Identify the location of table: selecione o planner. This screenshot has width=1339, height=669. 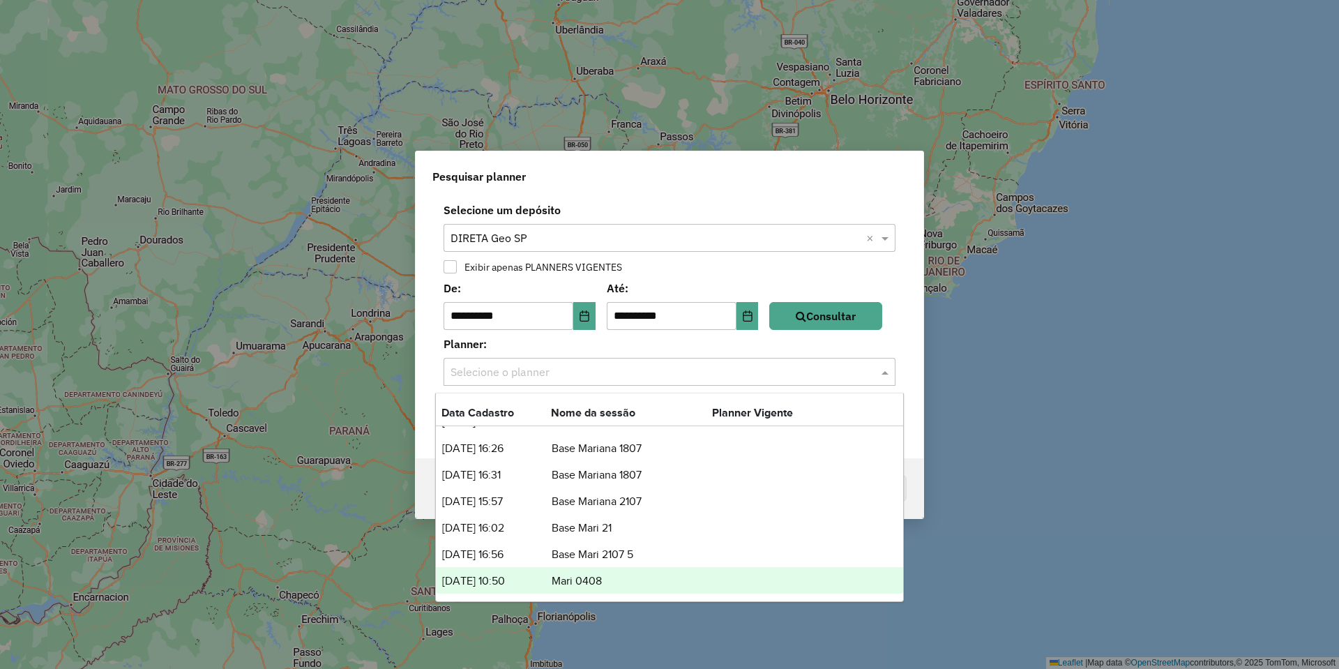
(618, 413).